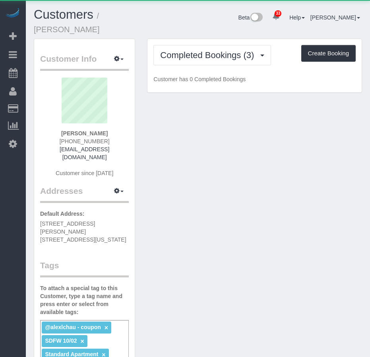  Describe the element at coordinates (276, 17) in the screenshot. I see `a: 33` at that location.